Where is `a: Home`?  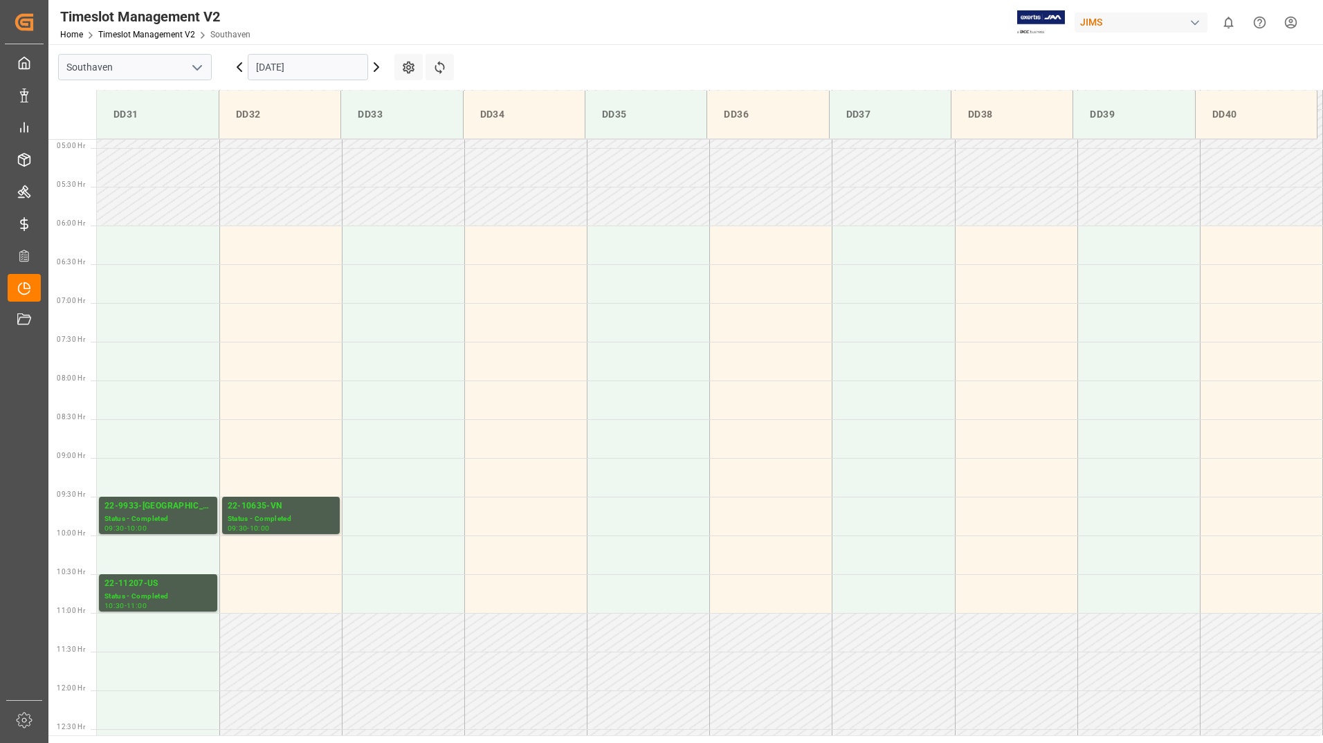
a: Home is located at coordinates (71, 35).